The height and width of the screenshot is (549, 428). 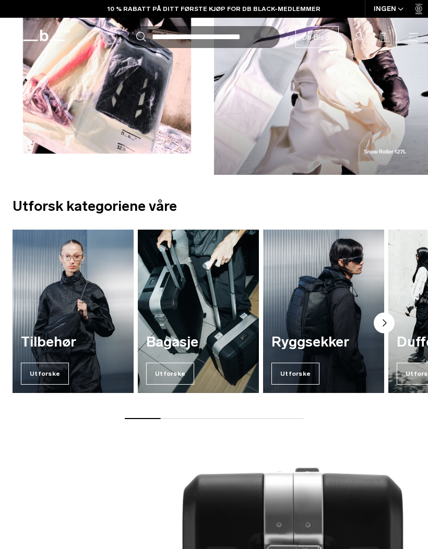 What do you see at coordinates (324, 311) in the screenshot?
I see `div: 3 / 7` at bounding box center [324, 311].